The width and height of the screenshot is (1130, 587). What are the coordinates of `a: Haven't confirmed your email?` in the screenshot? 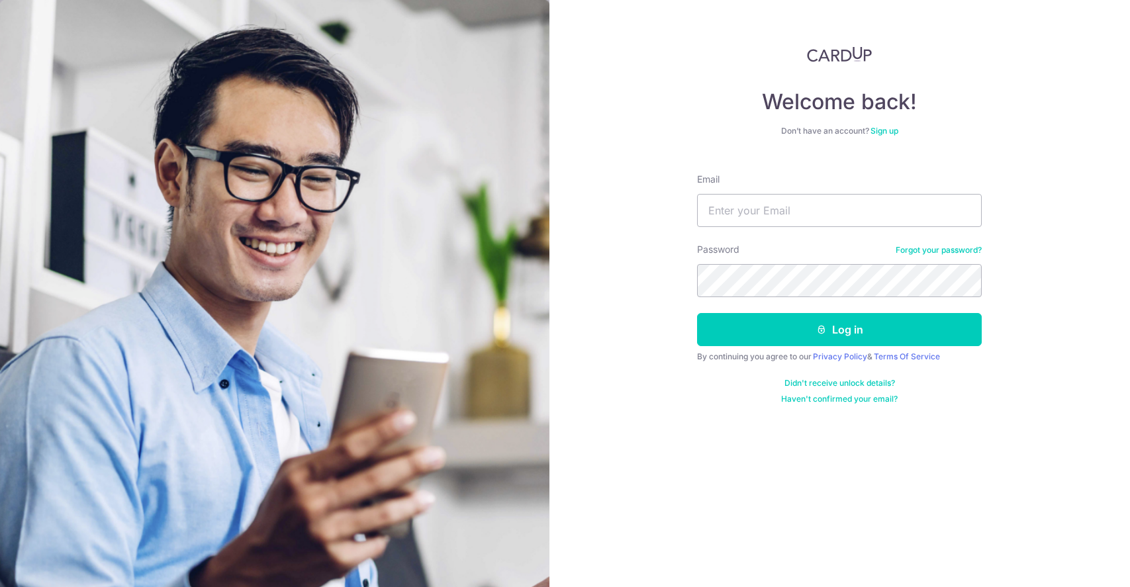 It's located at (839, 399).